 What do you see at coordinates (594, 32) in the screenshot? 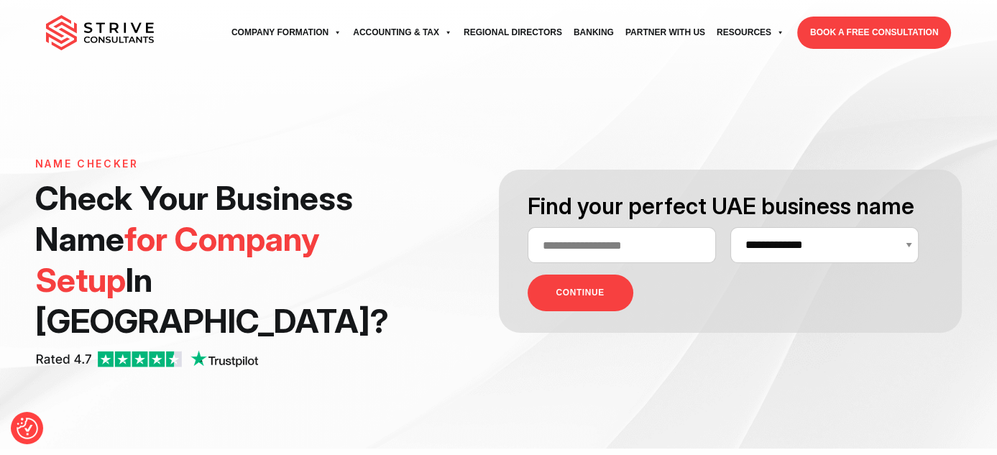
I see `a: Banking` at bounding box center [594, 32].